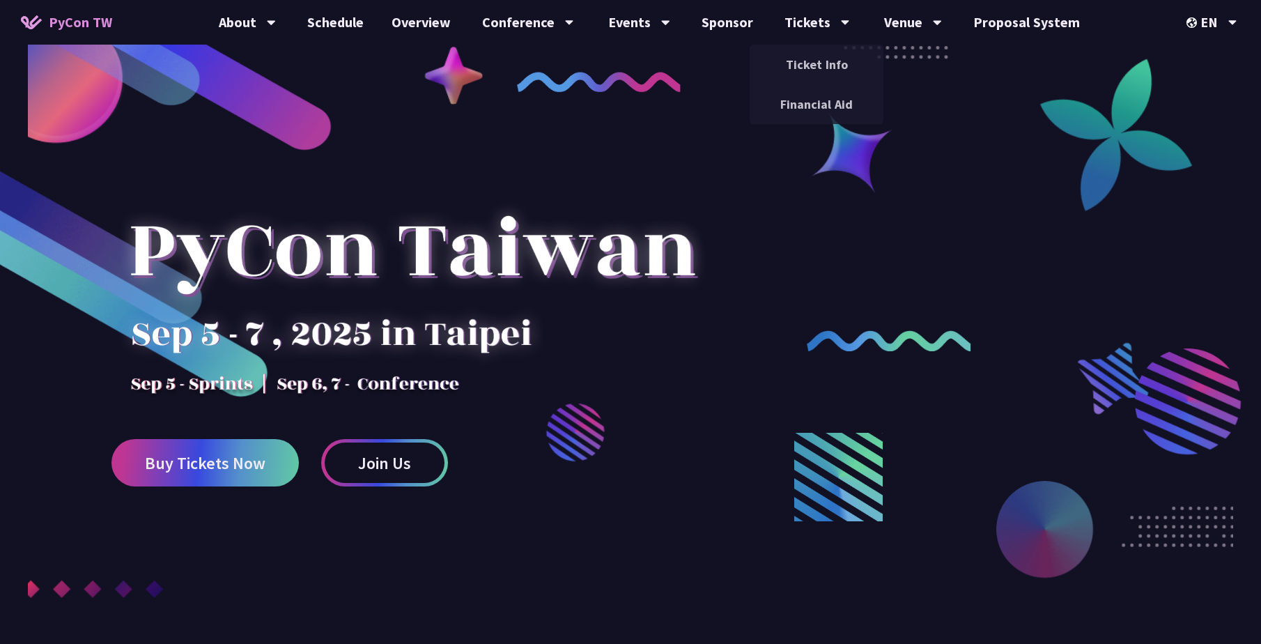 This screenshot has width=1261, height=644. What do you see at coordinates (66, 22) in the screenshot?
I see `a: PyCon TW` at bounding box center [66, 22].